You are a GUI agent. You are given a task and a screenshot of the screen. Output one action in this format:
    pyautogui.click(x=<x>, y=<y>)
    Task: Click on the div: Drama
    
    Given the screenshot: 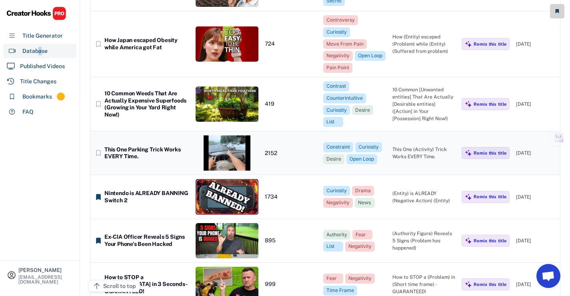 What is the action you would take?
    pyautogui.click(x=363, y=190)
    